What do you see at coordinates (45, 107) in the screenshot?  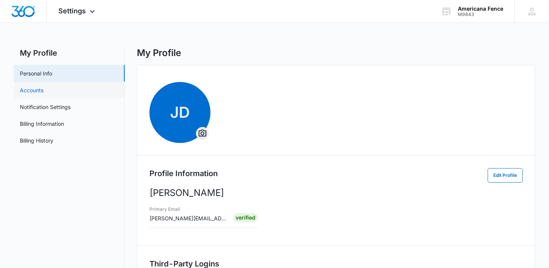 I see `a: Notification Settings` at bounding box center [45, 107].